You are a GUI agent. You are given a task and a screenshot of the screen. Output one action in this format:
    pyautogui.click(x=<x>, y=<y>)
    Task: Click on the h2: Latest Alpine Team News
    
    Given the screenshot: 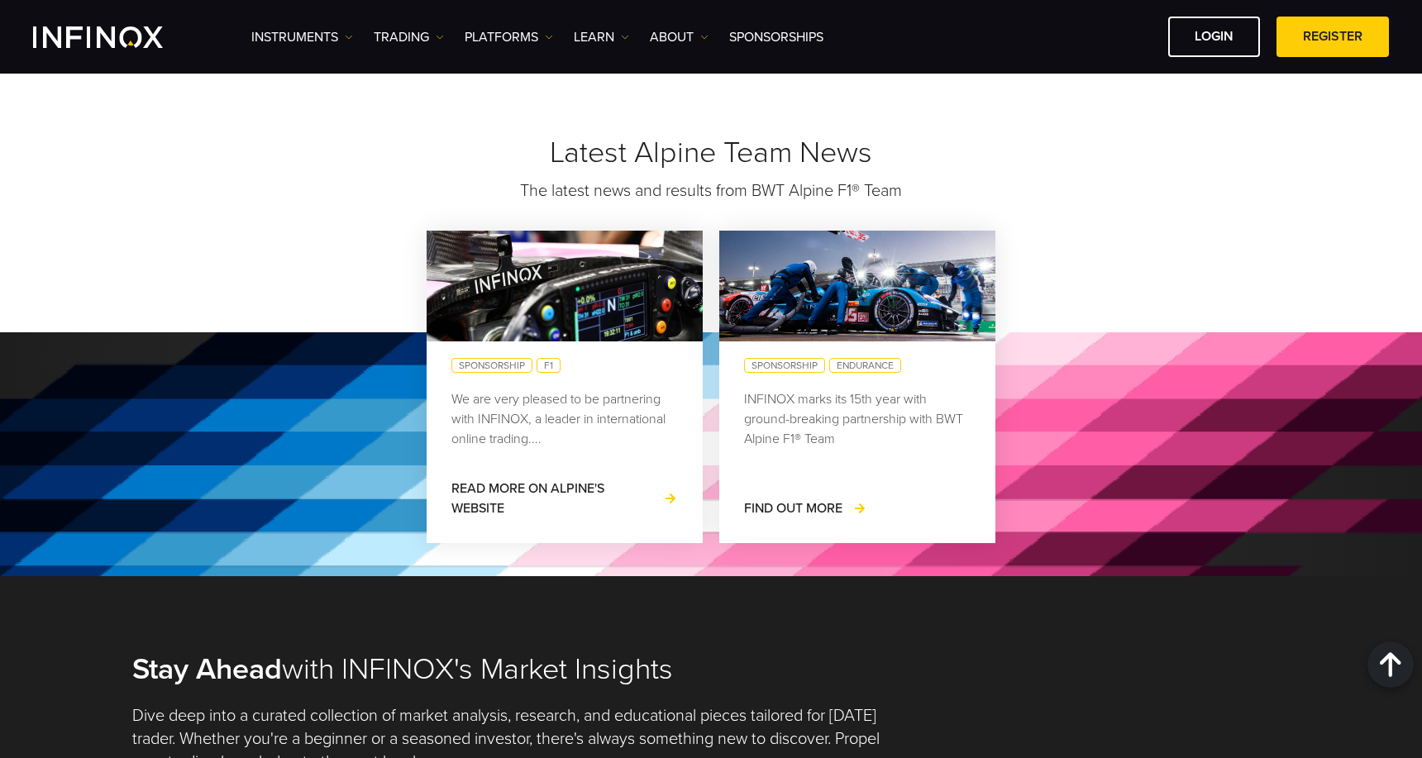 What is the action you would take?
    pyautogui.click(x=711, y=153)
    